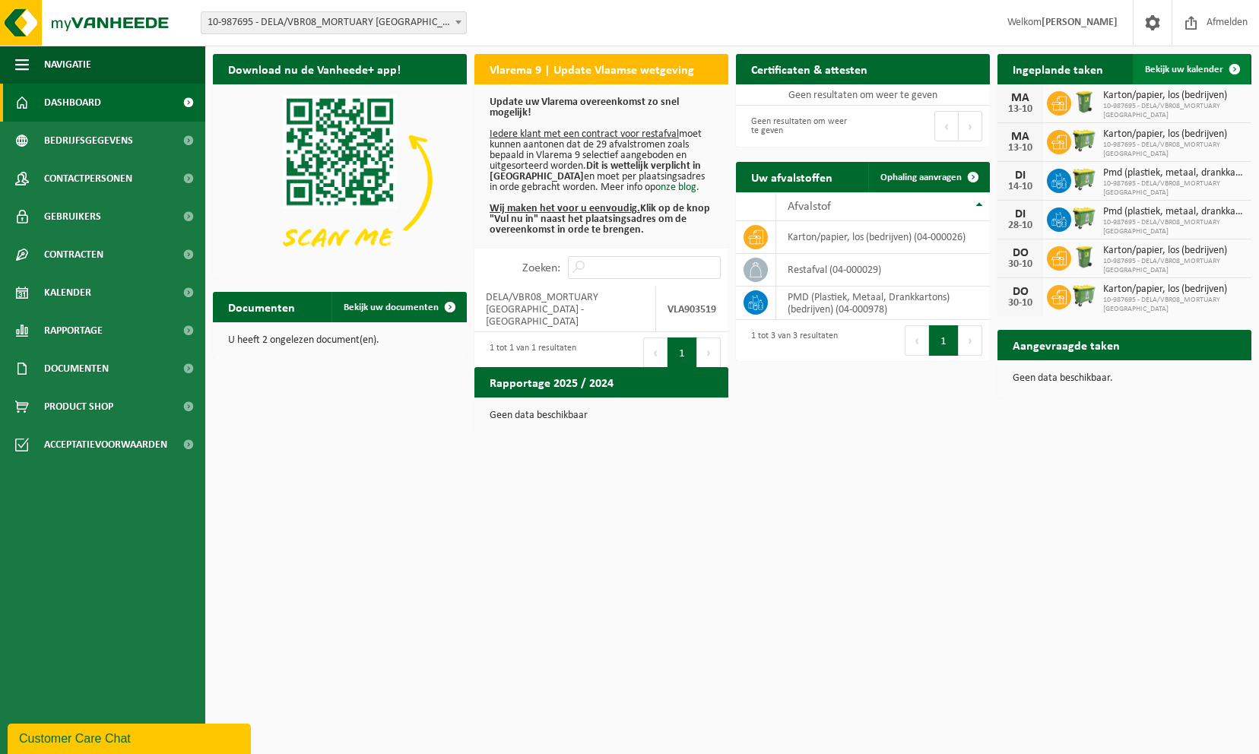 The width and height of the screenshot is (1259, 754). What do you see at coordinates (920, 177) in the screenshot?
I see `span: Ophaling aanvragen` at bounding box center [920, 177].